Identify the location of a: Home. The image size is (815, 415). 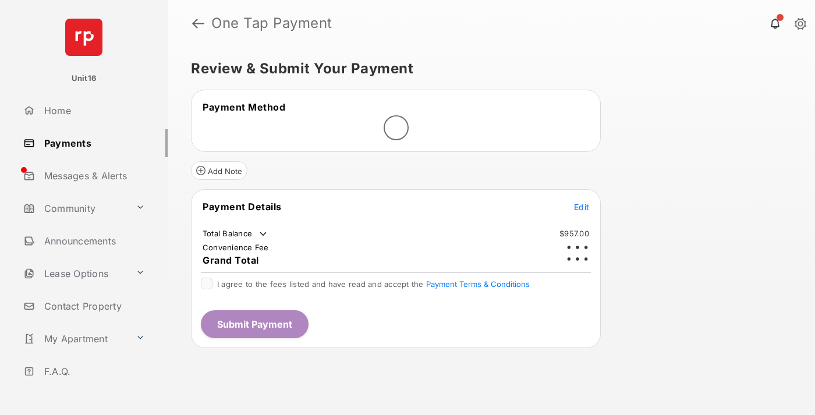
(93, 111).